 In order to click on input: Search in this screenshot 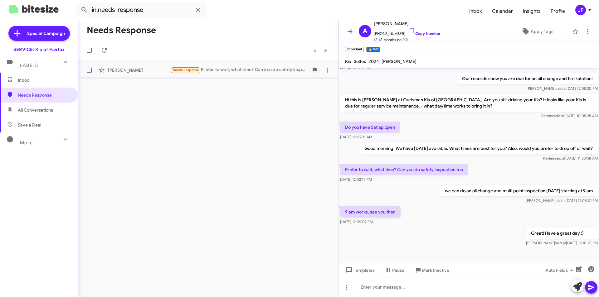, I will do `click(141, 10)`.